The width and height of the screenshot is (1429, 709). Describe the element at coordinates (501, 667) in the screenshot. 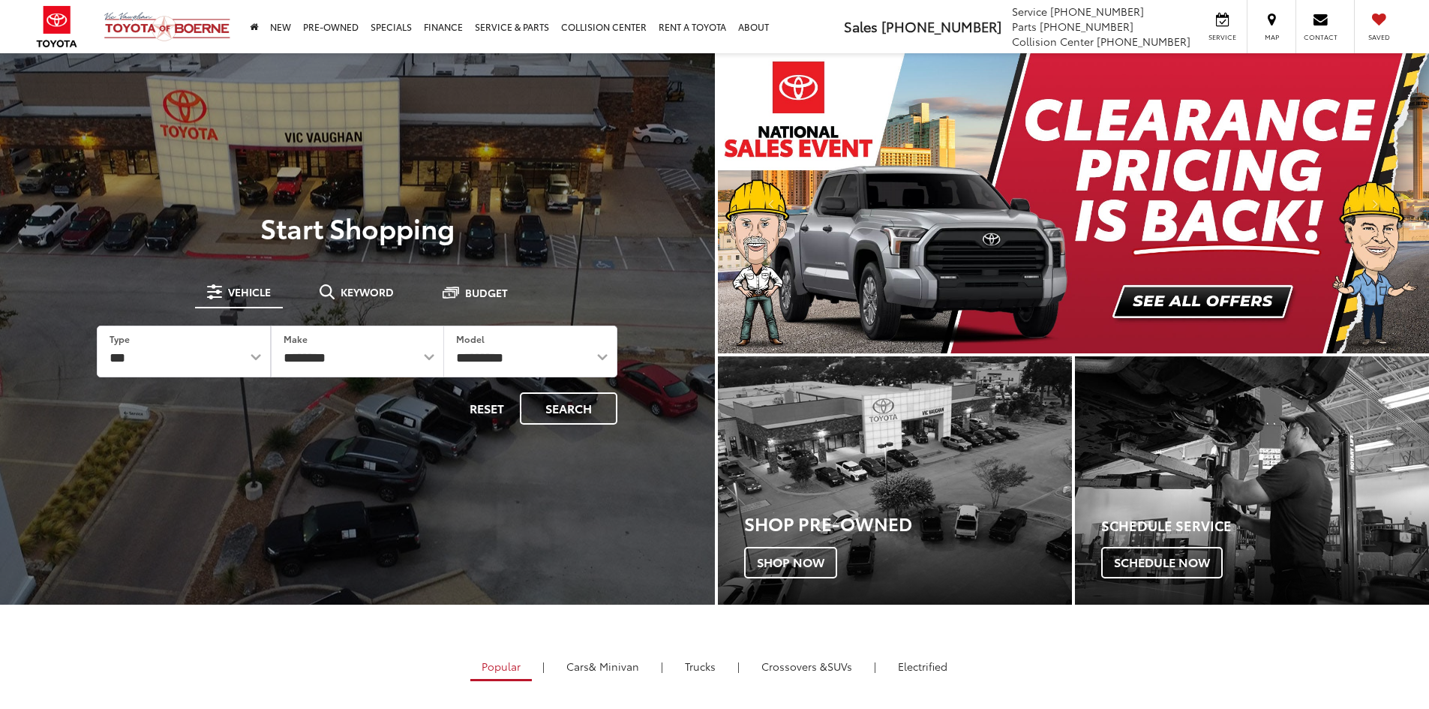

I see `a: Popular` at that location.